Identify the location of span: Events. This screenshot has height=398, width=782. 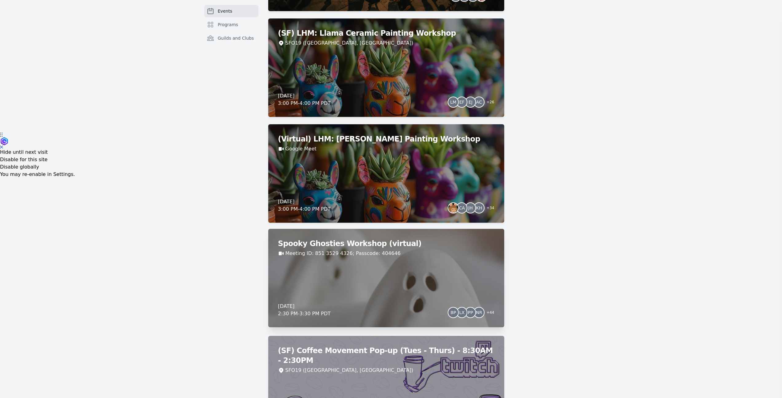
(225, 11).